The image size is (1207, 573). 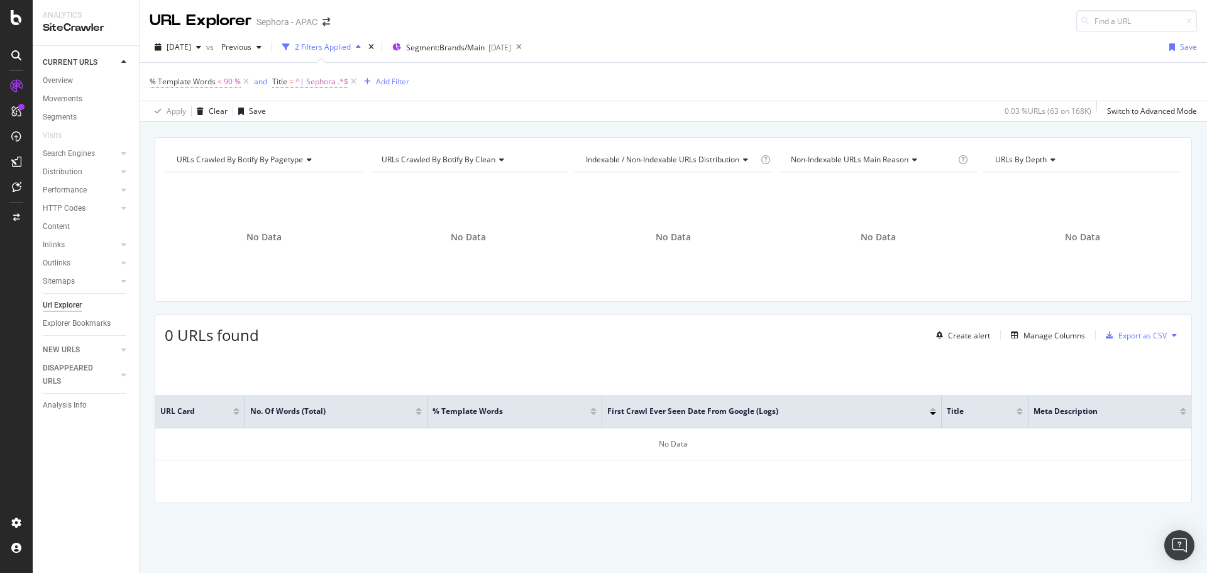 I want to click on a: Overview, so click(x=86, y=80).